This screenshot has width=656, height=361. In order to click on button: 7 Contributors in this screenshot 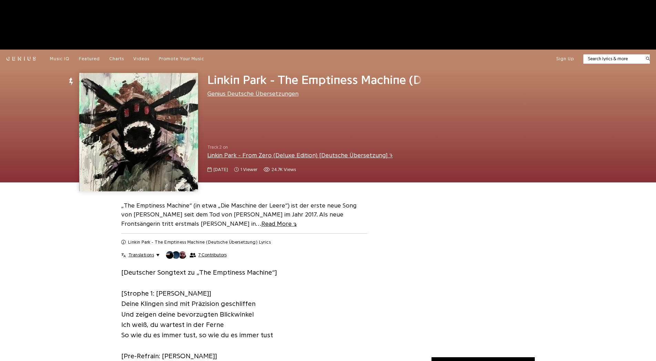, I will do `click(196, 255)`.